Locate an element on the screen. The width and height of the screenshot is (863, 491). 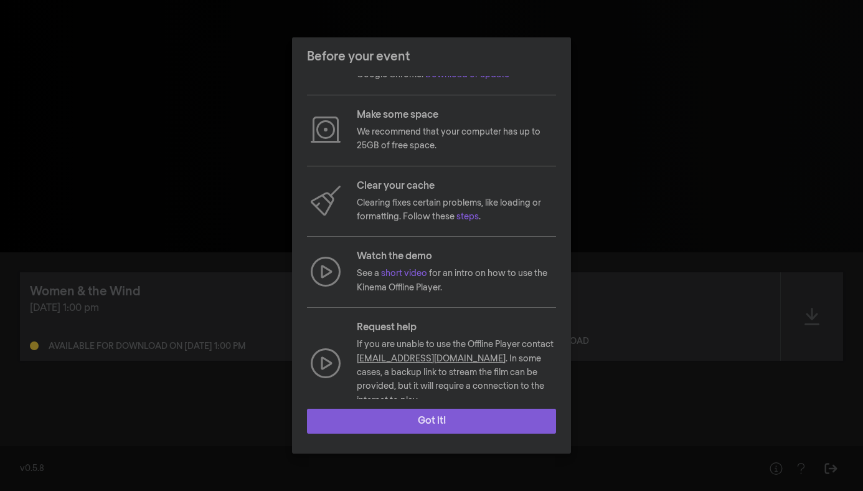
a: steps is located at coordinates (468, 217).